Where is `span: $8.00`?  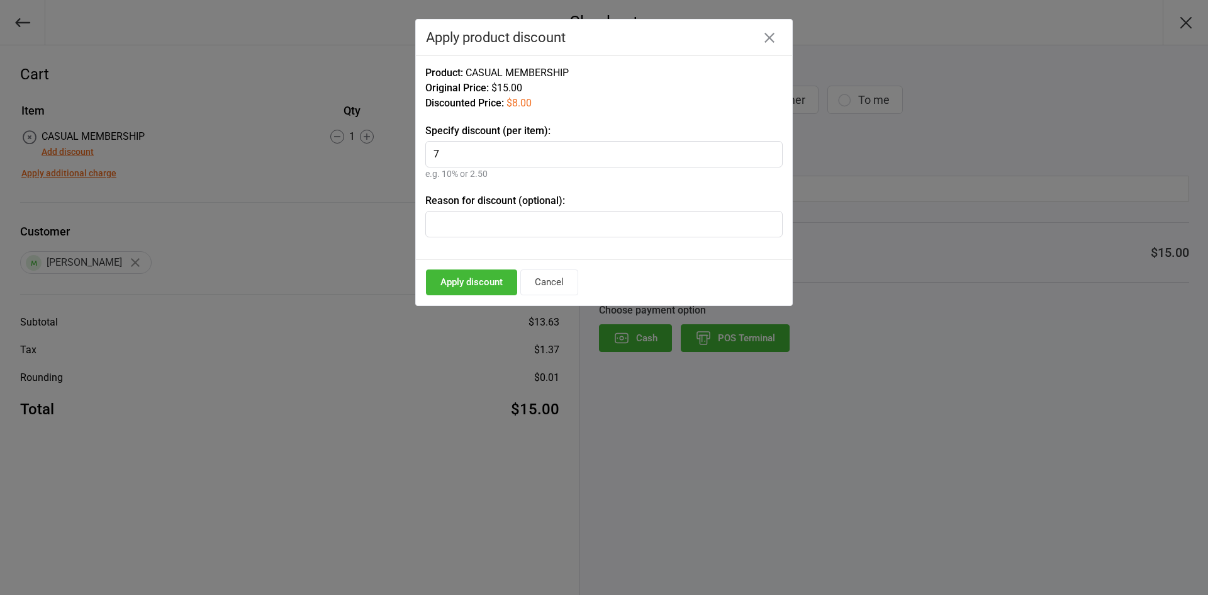
span: $8.00 is located at coordinates (519, 103).